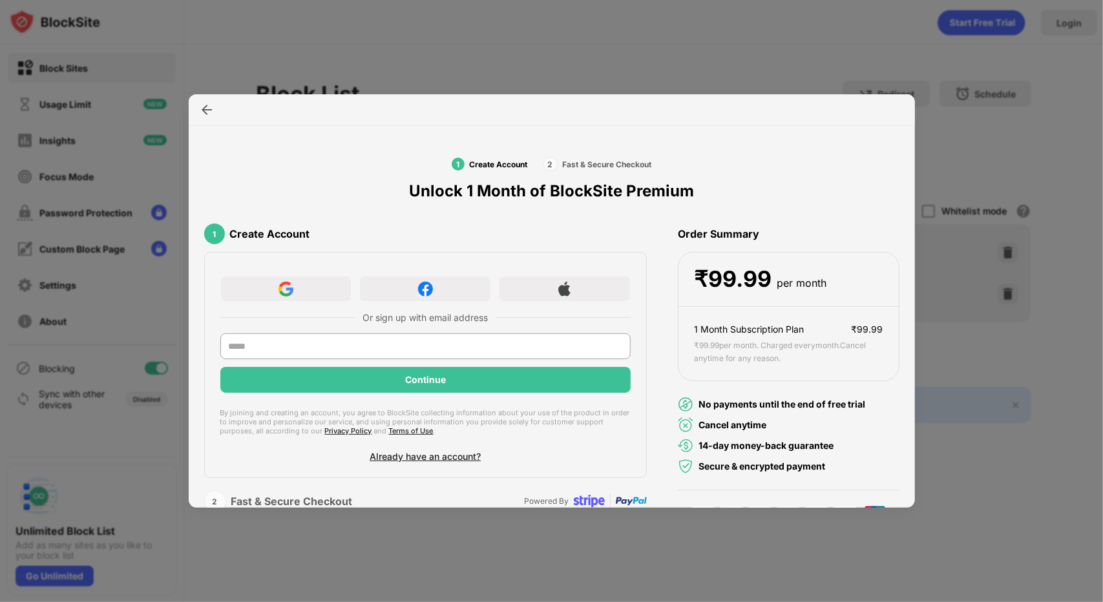 Image resolution: width=1103 pixels, height=602 pixels. Describe the element at coordinates (703, 514) in the screenshot. I see `img: visa-card.svg` at that location.